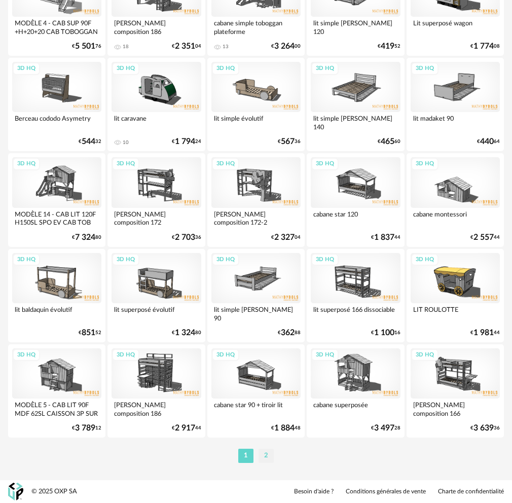 This screenshot has width=512, height=503. Describe the element at coordinates (314, 492) in the screenshot. I see `a: Besoin d'aide ?` at that location.